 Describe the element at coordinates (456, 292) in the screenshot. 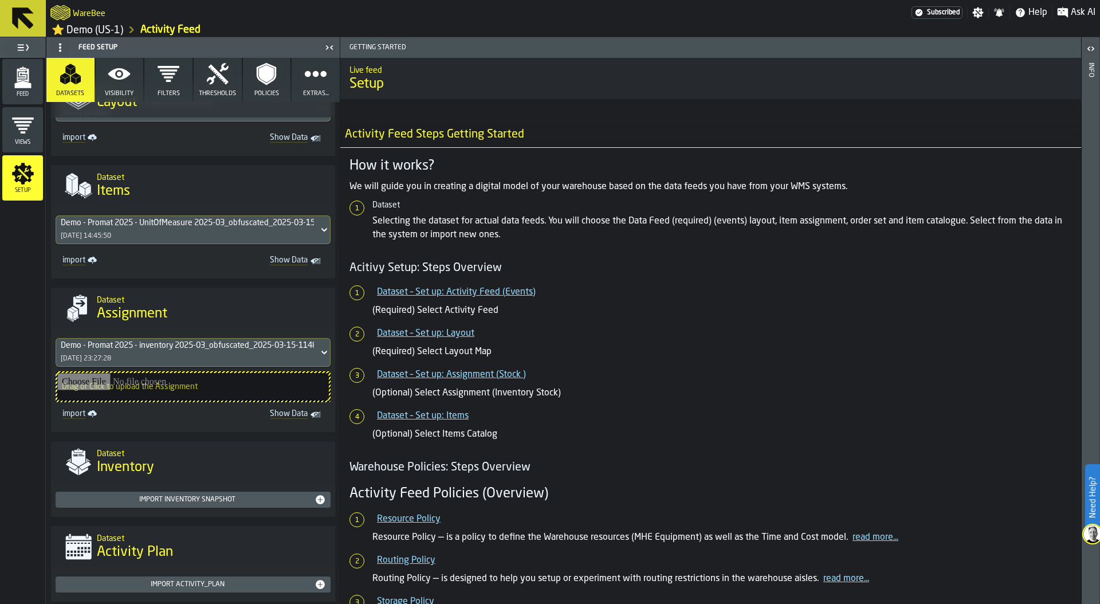

I see `a: Dataset – Set up: Activity Feed (Events)` at that location.